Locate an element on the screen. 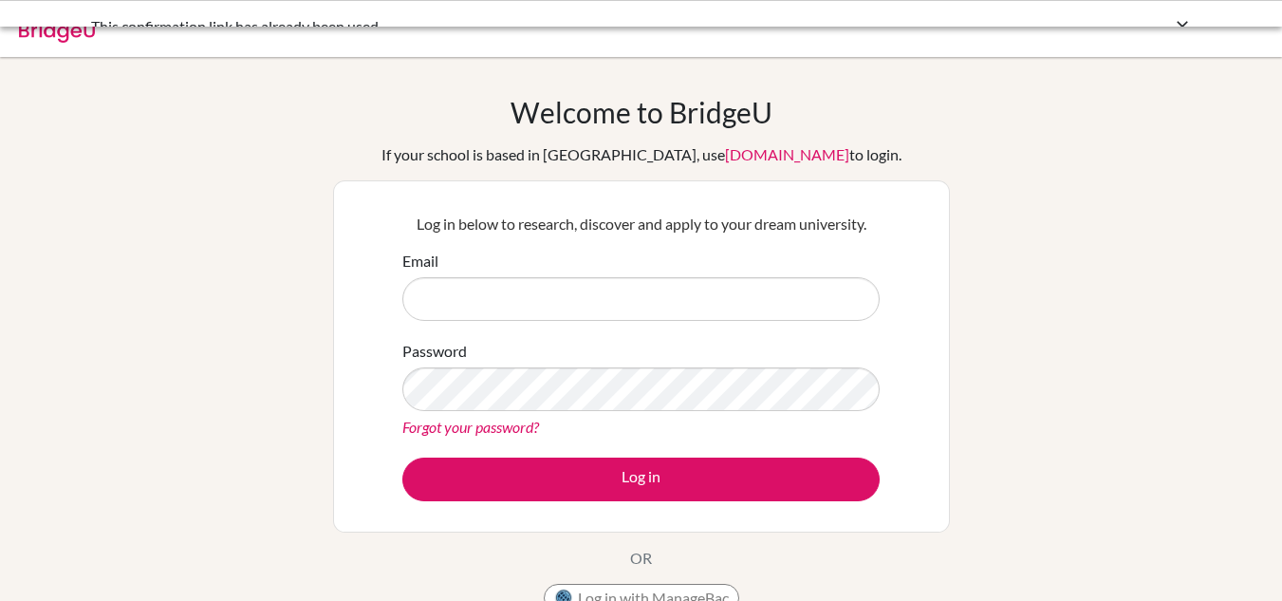 Image resolution: width=1282 pixels, height=601 pixels. h1: Welcome to BridgeU is located at coordinates (641, 112).